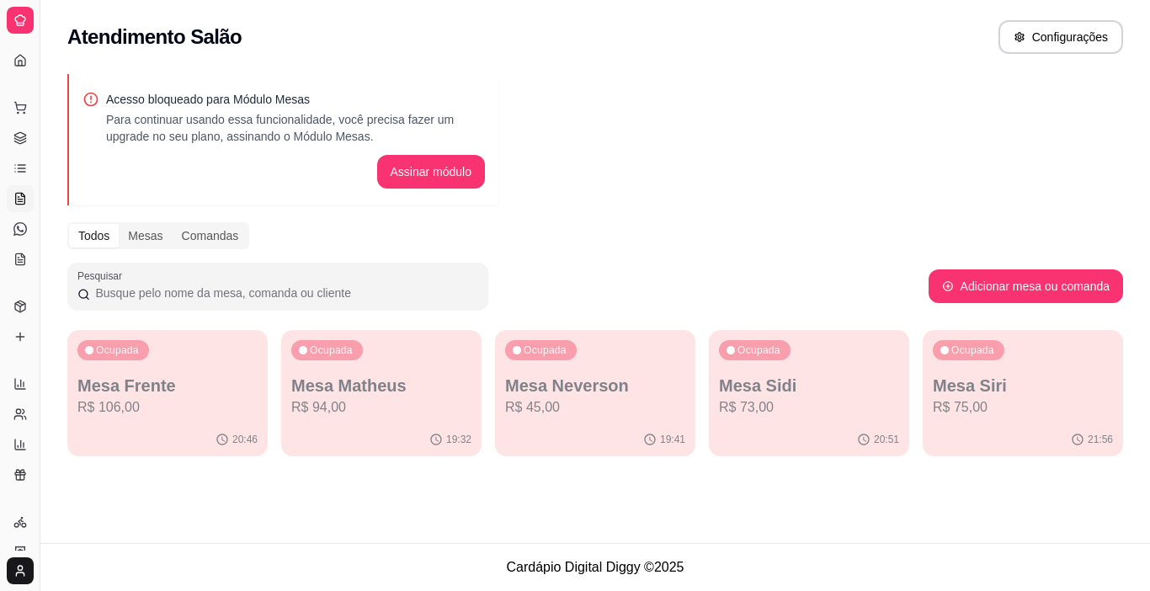 This screenshot has height=591, width=1150. What do you see at coordinates (1023, 408) in the screenshot?
I see `p: R$ 75,00` at bounding box center [1023, 408].